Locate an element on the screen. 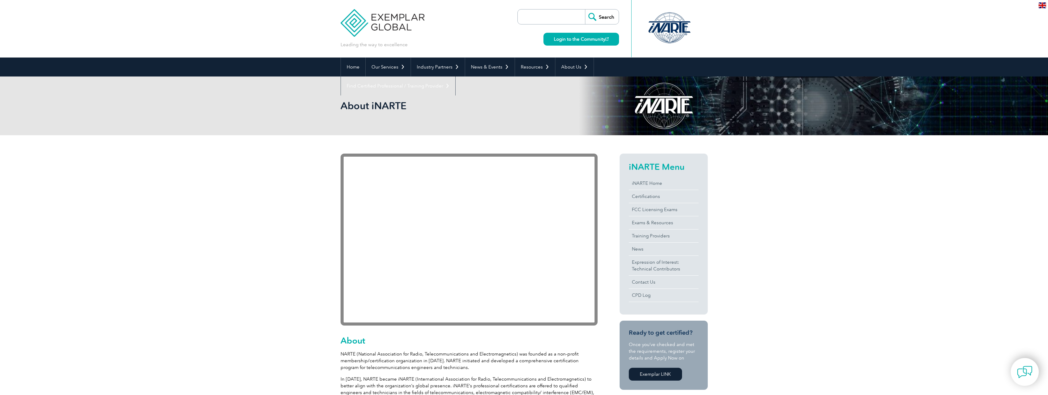 This screenshot has height=395, width=1048. h2: iNARTE Menu is located at coordinates (664, 167).